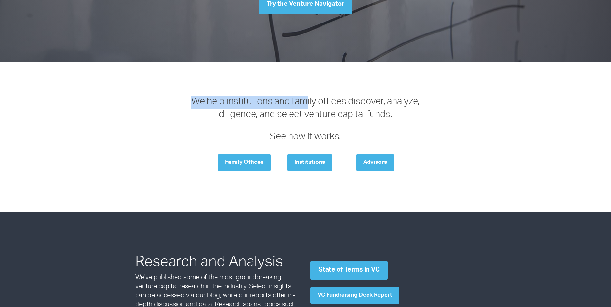 The image size is (611, 307). I want to click on h3: We help institutions and family offices discover, analyze, diligence, and select venture capital ..., so click(305, 120).